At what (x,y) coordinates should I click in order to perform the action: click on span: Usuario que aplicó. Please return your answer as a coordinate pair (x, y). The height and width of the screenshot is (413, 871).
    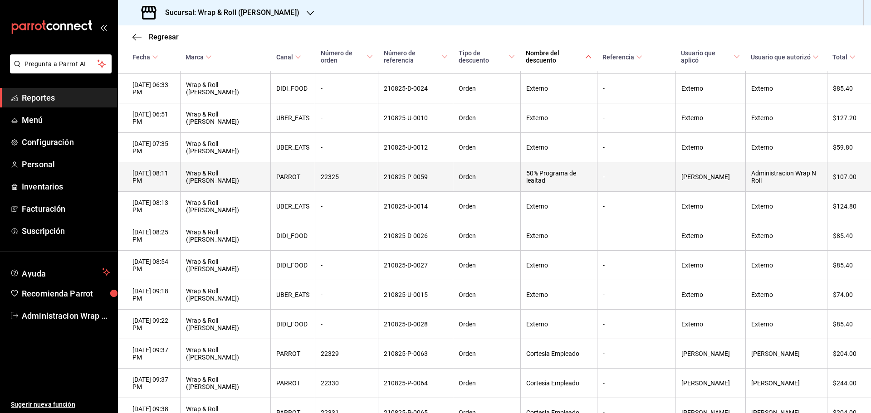
    Looking at the image, I should click on (711, 57).